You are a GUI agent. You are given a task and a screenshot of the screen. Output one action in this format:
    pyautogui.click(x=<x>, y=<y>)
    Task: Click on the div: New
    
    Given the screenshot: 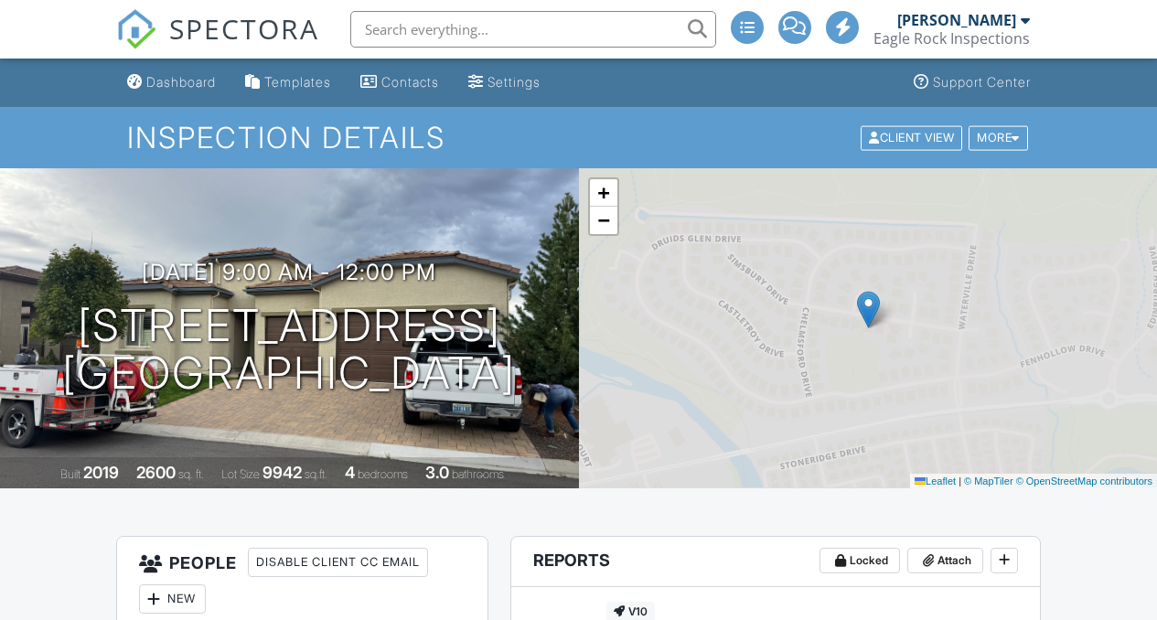 What is the action you would take?
    pyautogui.click(x=172, y=599)
    